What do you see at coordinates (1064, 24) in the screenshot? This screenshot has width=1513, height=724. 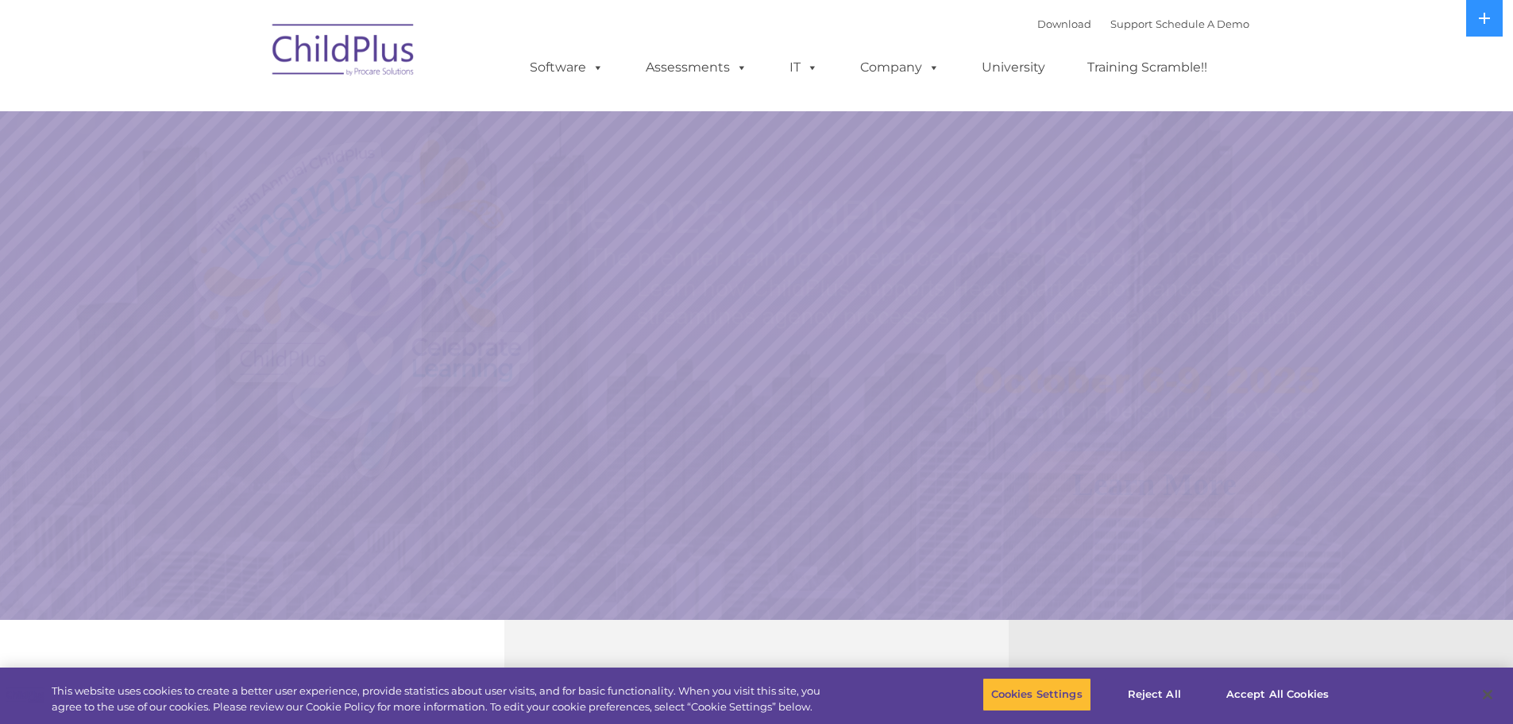 I see `a: Download` at bounding box center [1064, 24].